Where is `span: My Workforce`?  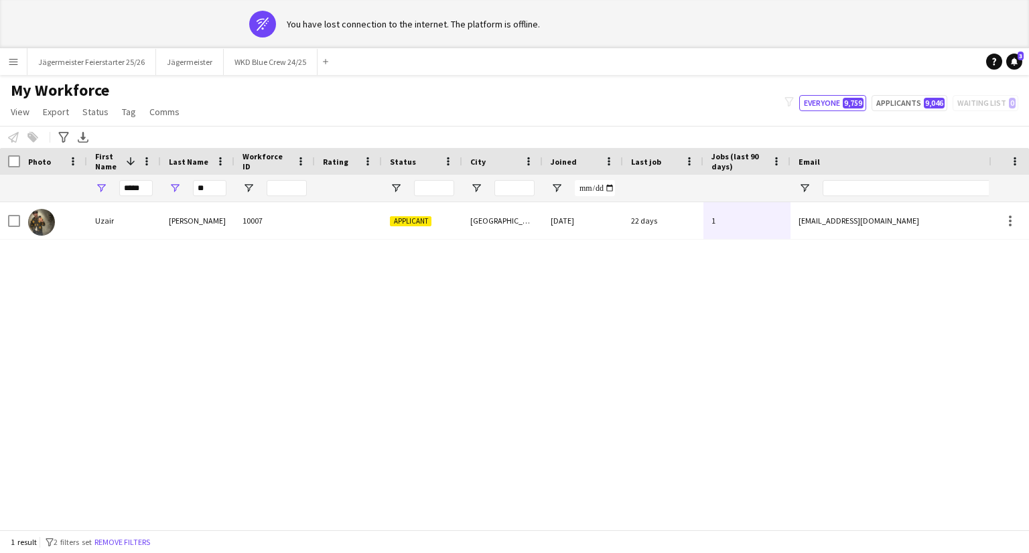 span: My Workforce is located at coordinates (60, 90).